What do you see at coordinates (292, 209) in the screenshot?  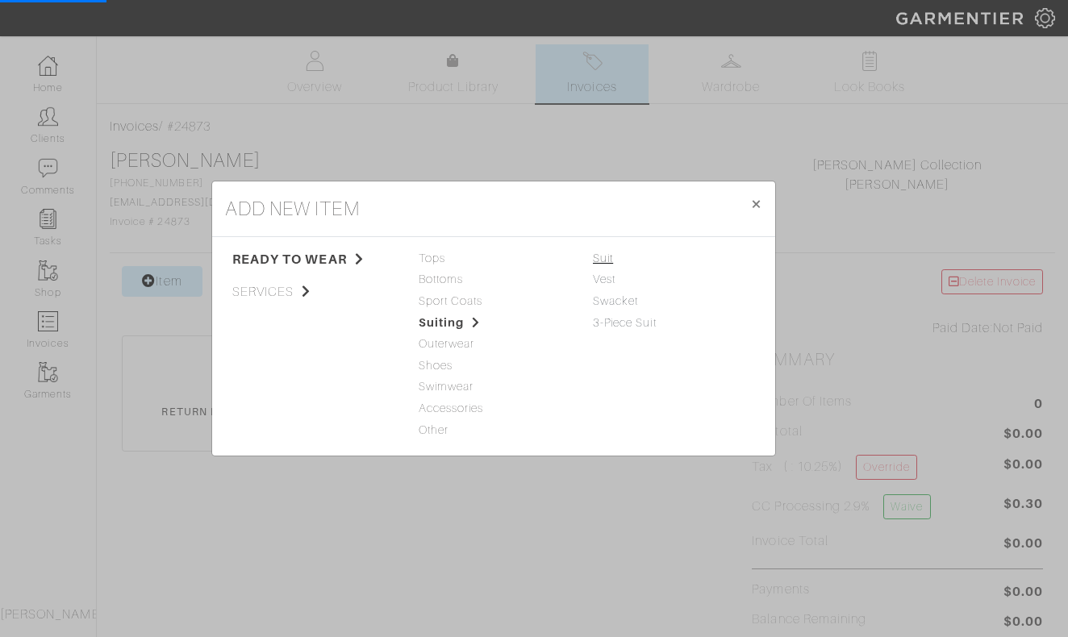 I see `h4: add new item` at bounding box center [292, 209].